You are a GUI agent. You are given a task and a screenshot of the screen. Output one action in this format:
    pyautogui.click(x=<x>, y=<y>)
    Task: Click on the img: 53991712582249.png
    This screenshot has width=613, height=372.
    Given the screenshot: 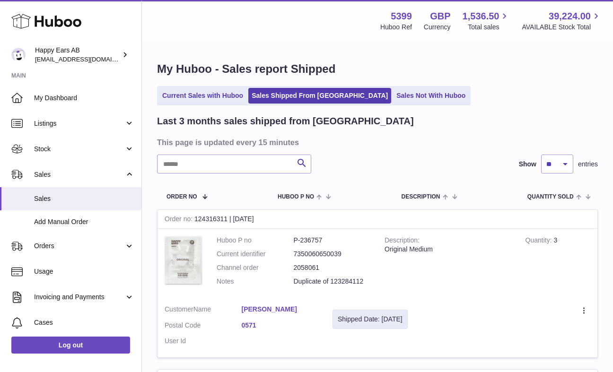 What is the action you would take?
    pyautogui.click(x=184, y=261)
    